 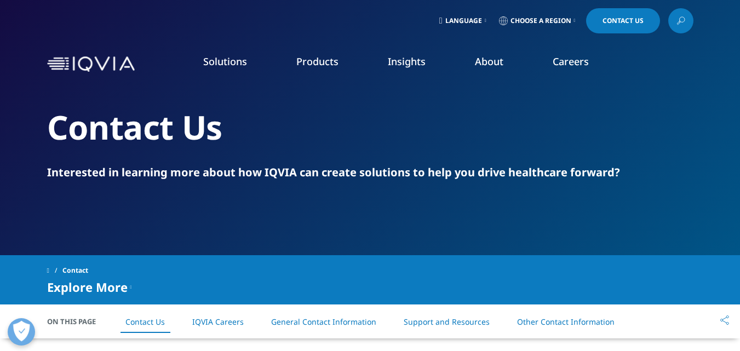 I want to click on a: IQVIA Careers, so click(x=218, y=322).